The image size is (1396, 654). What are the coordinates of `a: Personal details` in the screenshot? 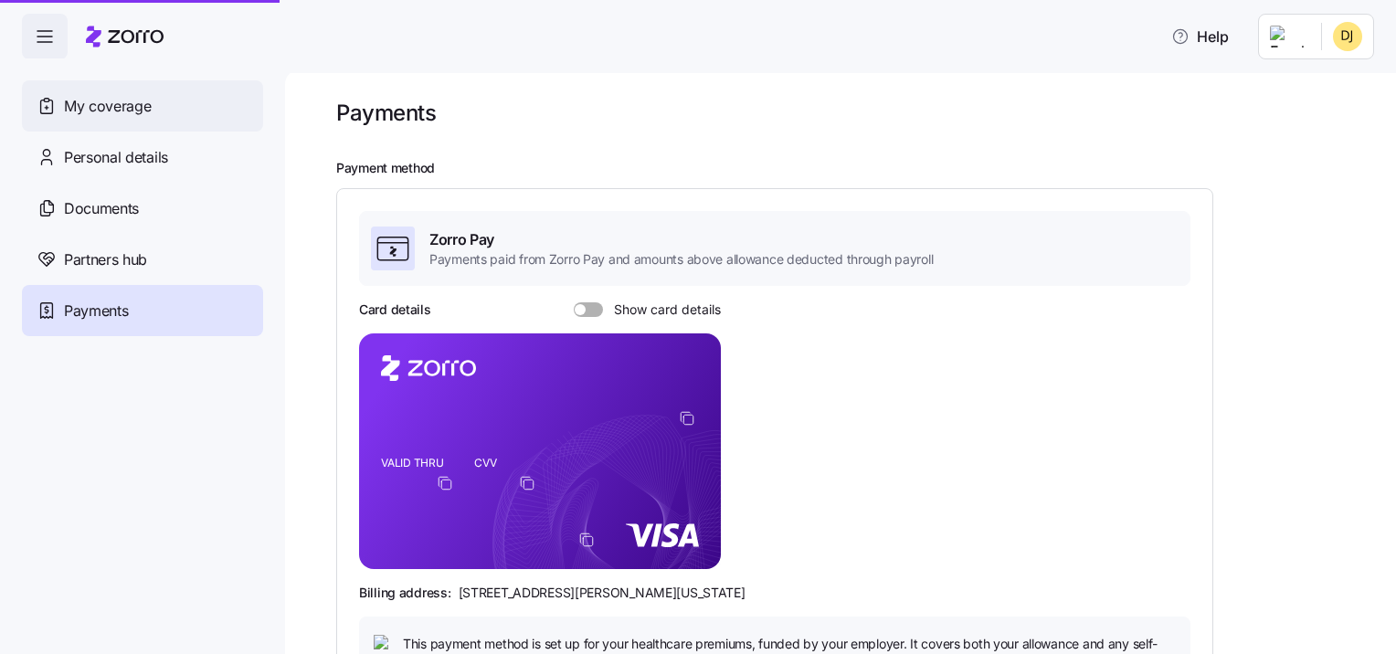 It's located at (143, 157).